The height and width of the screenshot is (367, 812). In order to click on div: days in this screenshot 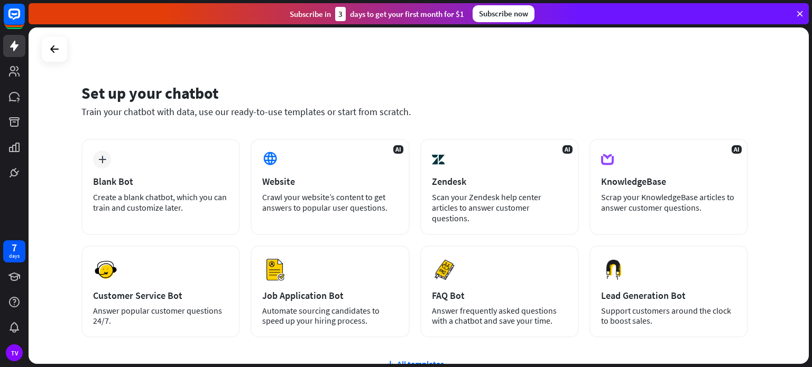, I will do `click(14, 256)`.